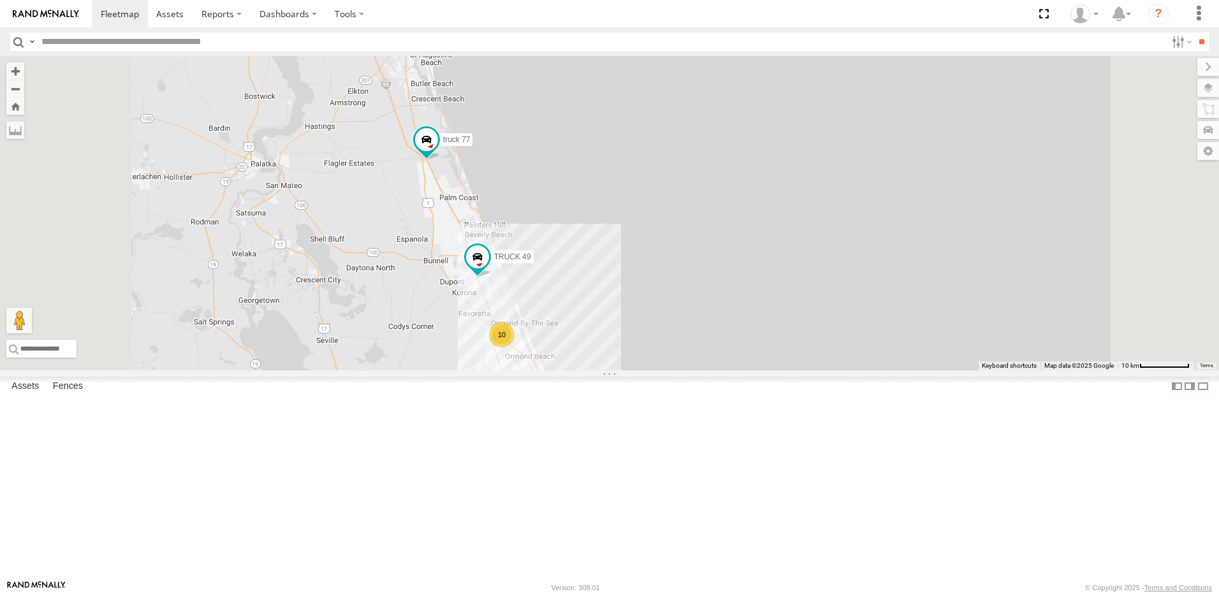  Describe the element at coordinates (36, 588) in the screenshot. I see `a: Visit our Website` at that location.